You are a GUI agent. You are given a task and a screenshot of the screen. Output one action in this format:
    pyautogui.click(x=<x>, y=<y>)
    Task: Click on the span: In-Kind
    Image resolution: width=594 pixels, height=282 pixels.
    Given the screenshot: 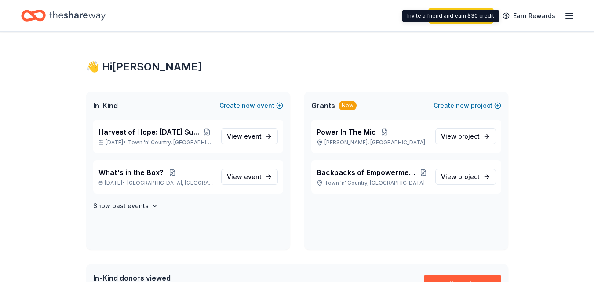 What is the action you would take?
    pyautogui.click(x=105, y=105)
    